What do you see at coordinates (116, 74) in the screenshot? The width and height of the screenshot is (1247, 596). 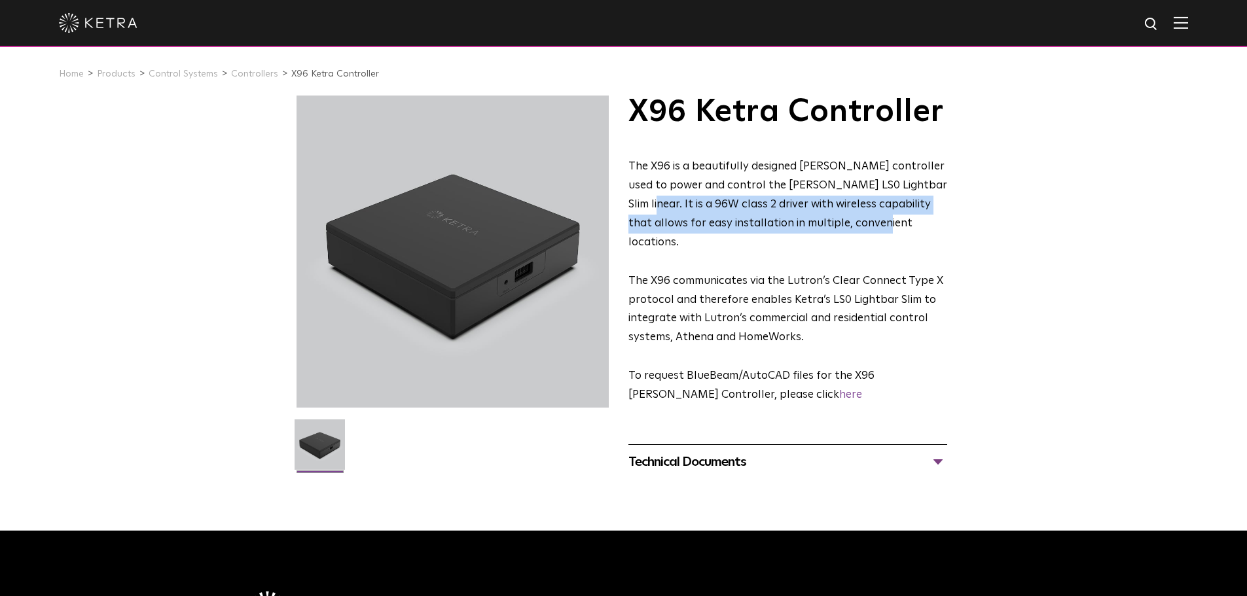 I see `a: Products` at bounding box center [116, 74].